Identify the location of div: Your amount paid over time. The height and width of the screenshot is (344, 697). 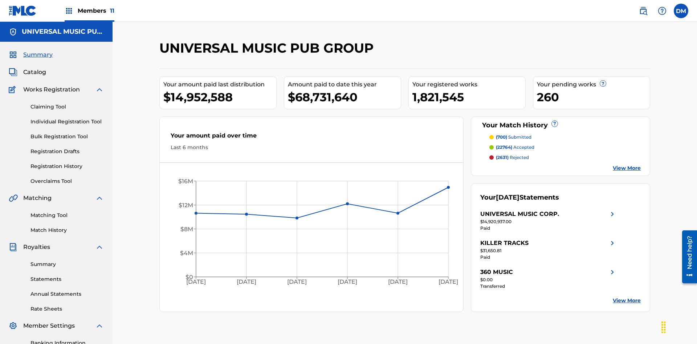
(311, 138).